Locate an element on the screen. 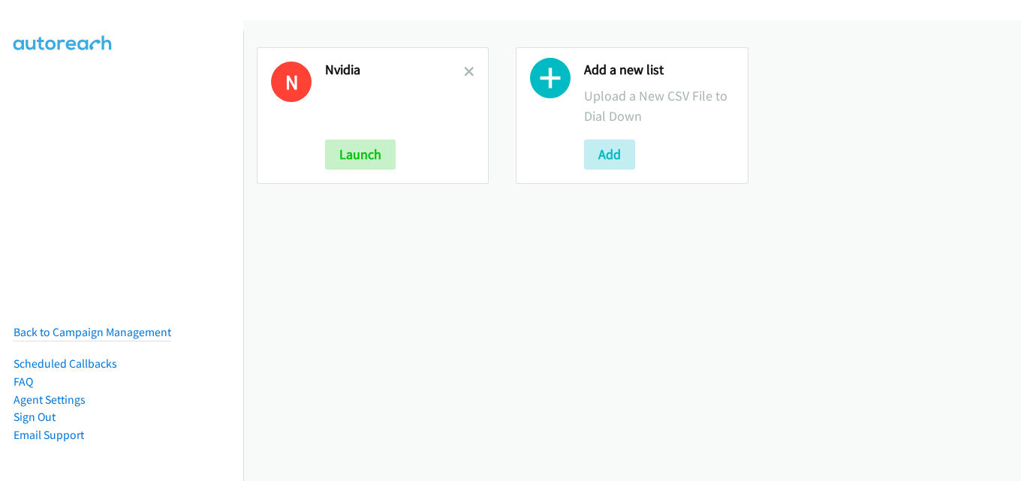  a: Scheduled Callbacks is located at coordinates (65, 363).